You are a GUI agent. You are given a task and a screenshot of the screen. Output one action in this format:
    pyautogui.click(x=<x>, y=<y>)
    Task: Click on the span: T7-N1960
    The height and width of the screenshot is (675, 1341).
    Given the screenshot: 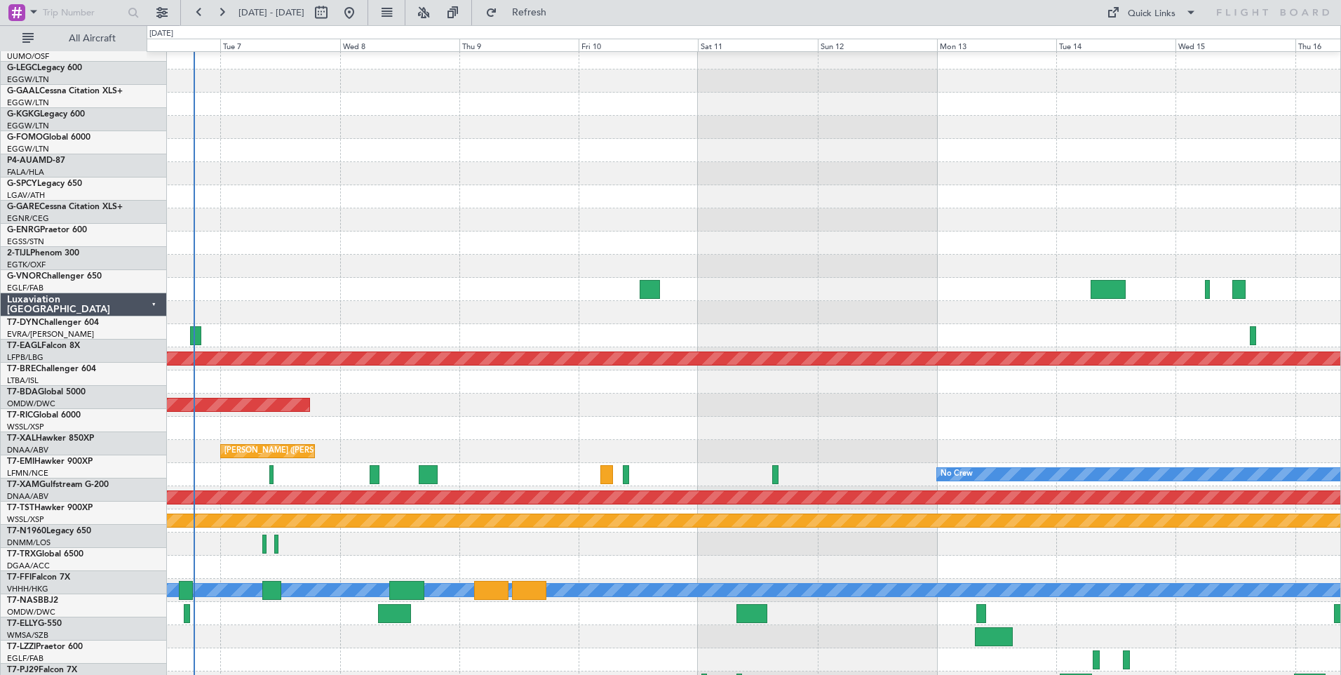 What is the action you would take?
    pyautogui.click(x=27, y=531)
    